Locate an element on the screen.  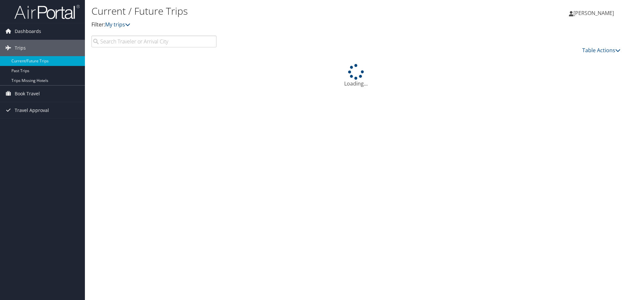
a: Table Actions is located at coordinates (601, 50).